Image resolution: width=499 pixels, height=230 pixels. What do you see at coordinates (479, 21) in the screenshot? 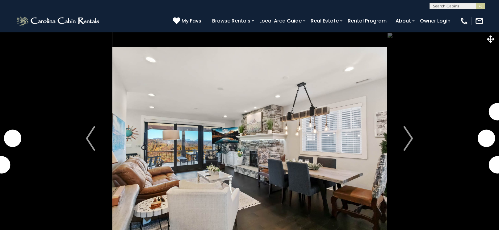
I see `img: mail-regular-white.png` at bounding box center [479, 21].